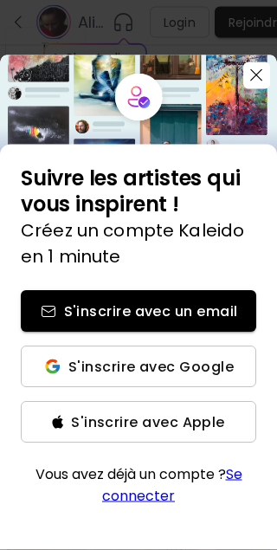 The height and width of the screenshot is (550, 277). Describe the element at coordinates (139, 243) in the screenshot. I see `h4: Créez un compte Kaleido en 1 minute` at that location.